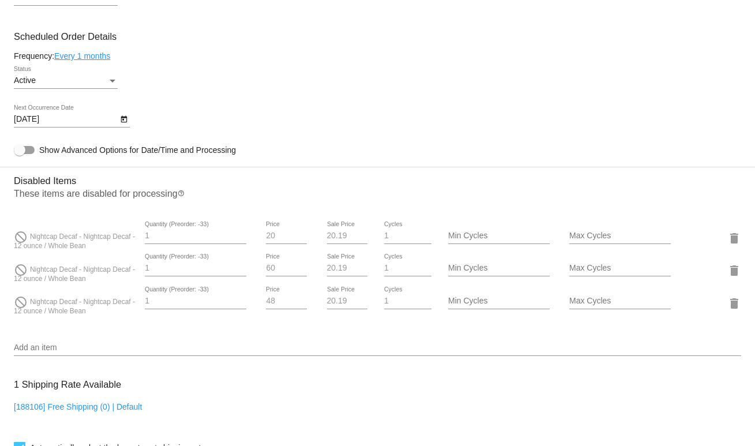  I want to click on input: Add an item, so click(377, 348).